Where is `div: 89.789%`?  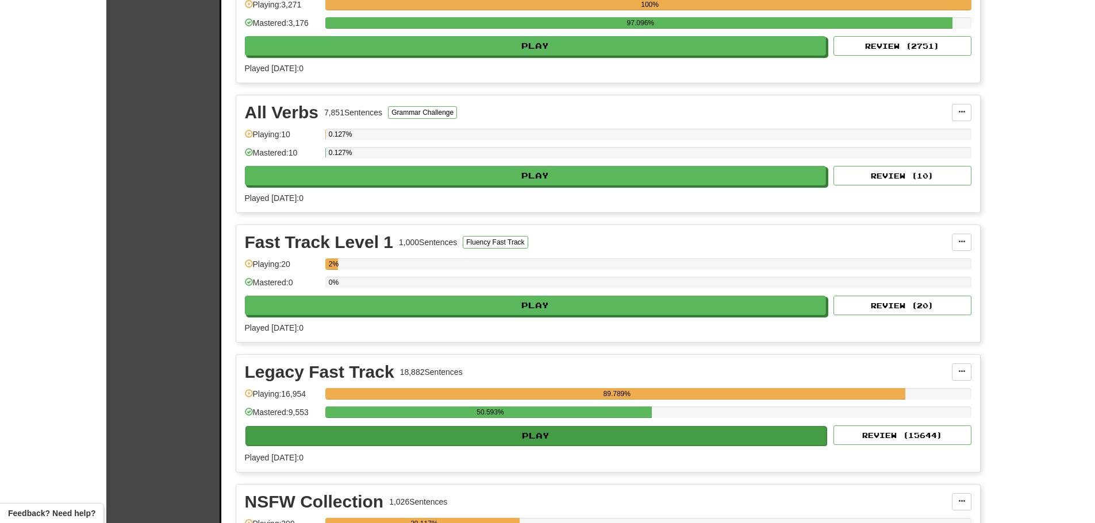
div: 89.789% is located at coordinates (617, 394).